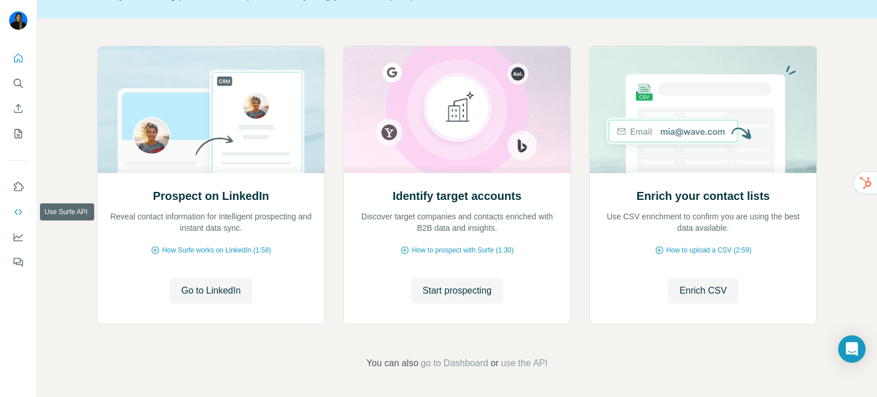  Describe the element at coordinates (211, 196) in the screenshot. I see `h2: Prospect on LinkedIn` at that location.